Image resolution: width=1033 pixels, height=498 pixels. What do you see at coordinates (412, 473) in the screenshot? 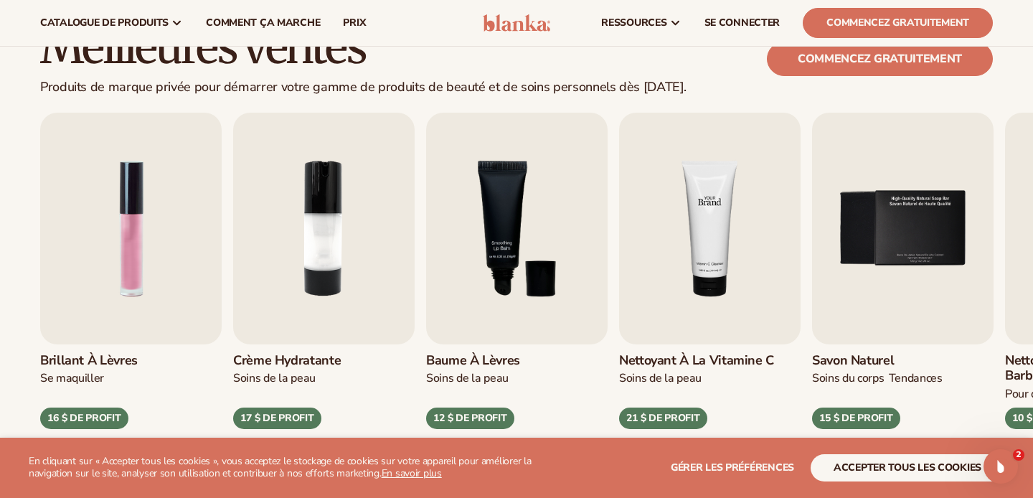
I see `font: En savoir plus` at bounding box center [412, 473].